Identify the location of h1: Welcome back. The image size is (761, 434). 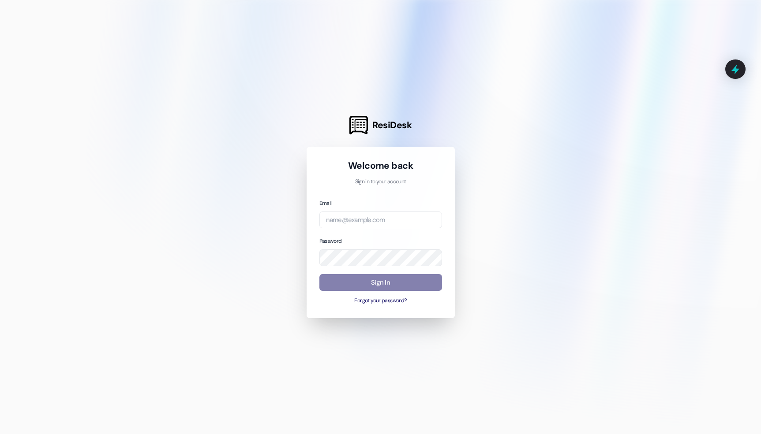
(380, 166).